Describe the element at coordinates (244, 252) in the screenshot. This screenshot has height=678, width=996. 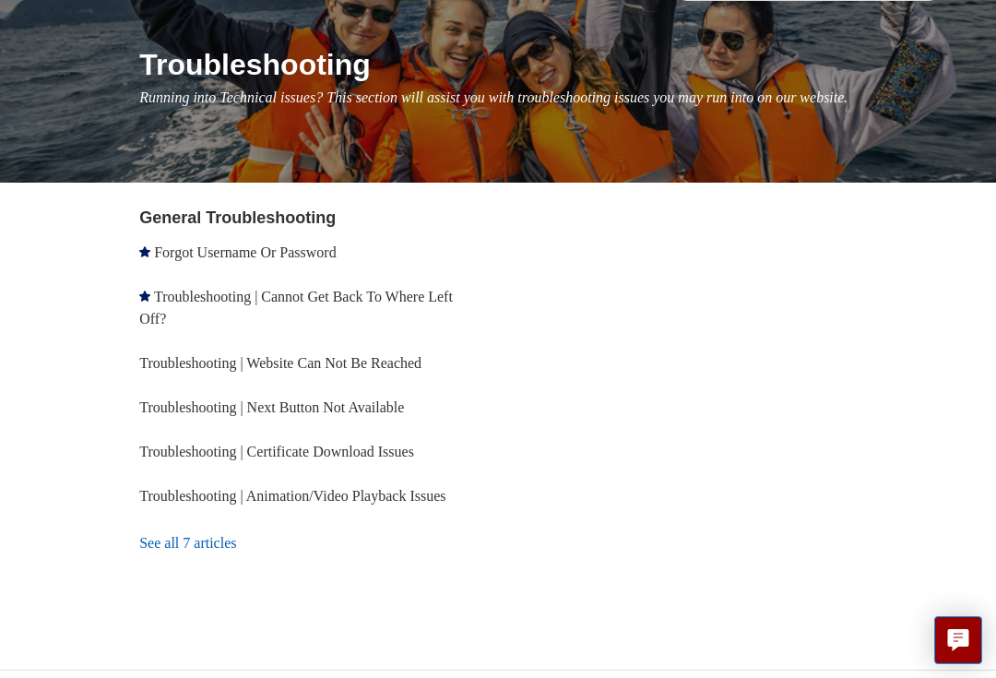
I see `a: Forgot Username Or Password` at that location.